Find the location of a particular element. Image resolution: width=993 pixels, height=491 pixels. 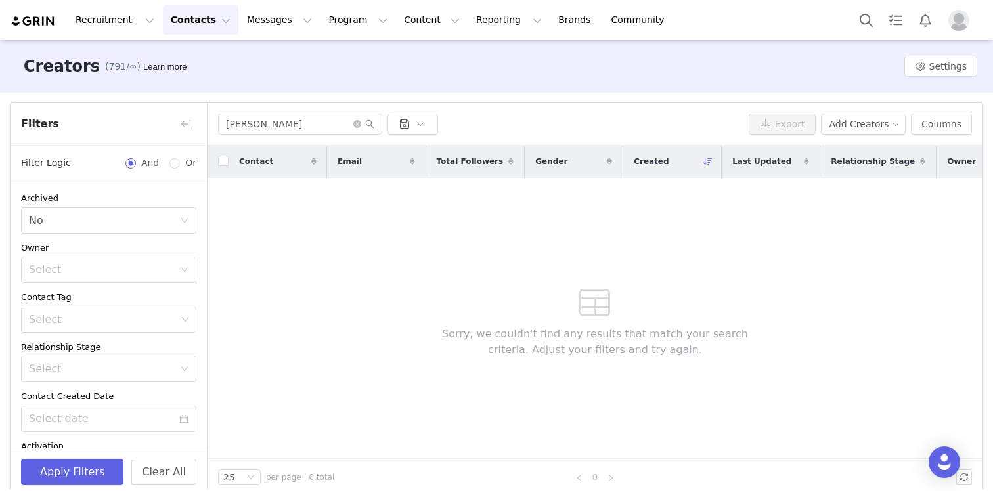

div: Tooltip anchor is located at coordinates (165, 67).